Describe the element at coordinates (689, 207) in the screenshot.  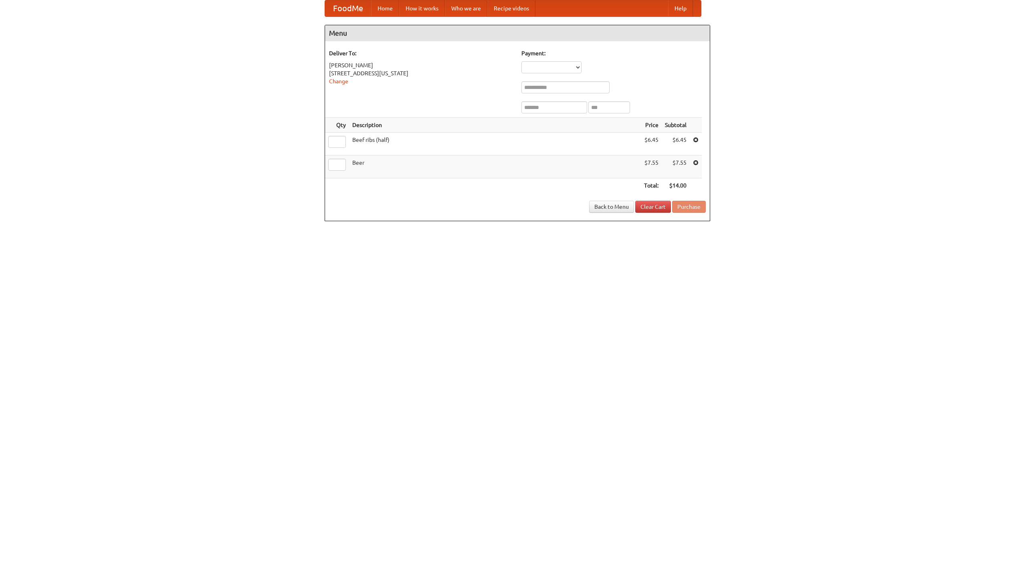
I see `button: Purchase` at that location.